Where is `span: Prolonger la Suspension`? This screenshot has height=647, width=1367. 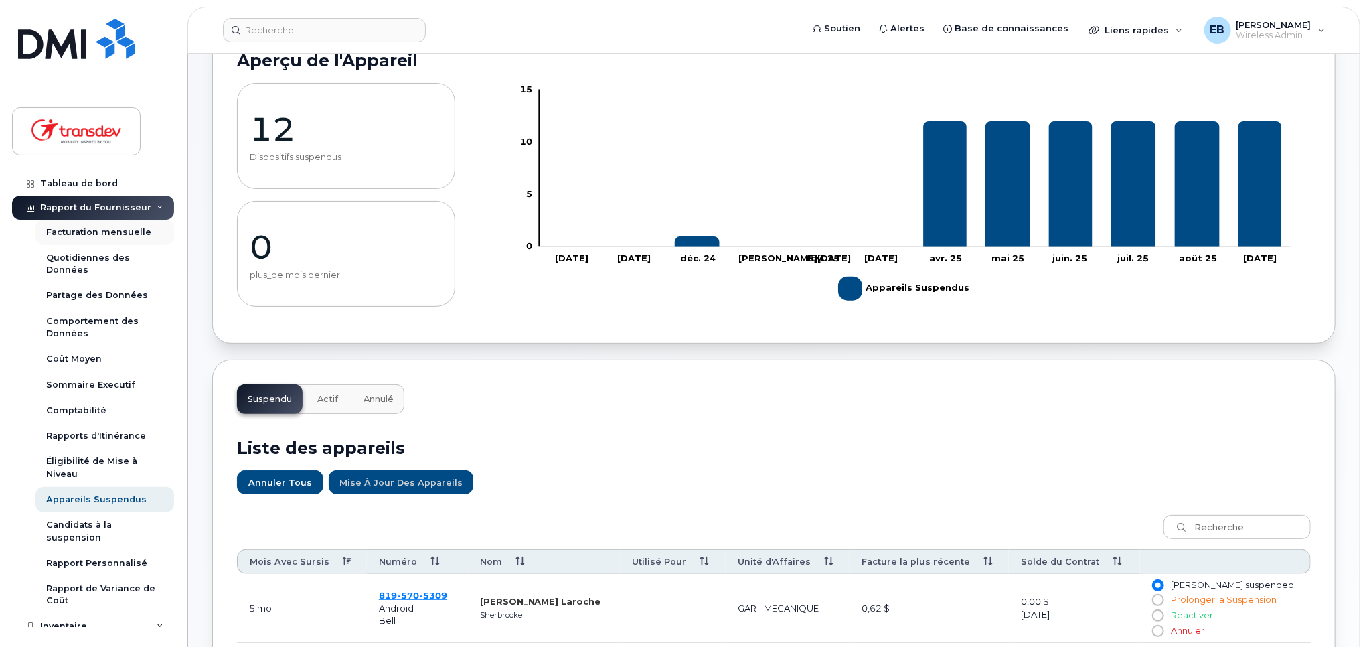 span: Prolonger la Suspension is located at coordinates (1224, 599).